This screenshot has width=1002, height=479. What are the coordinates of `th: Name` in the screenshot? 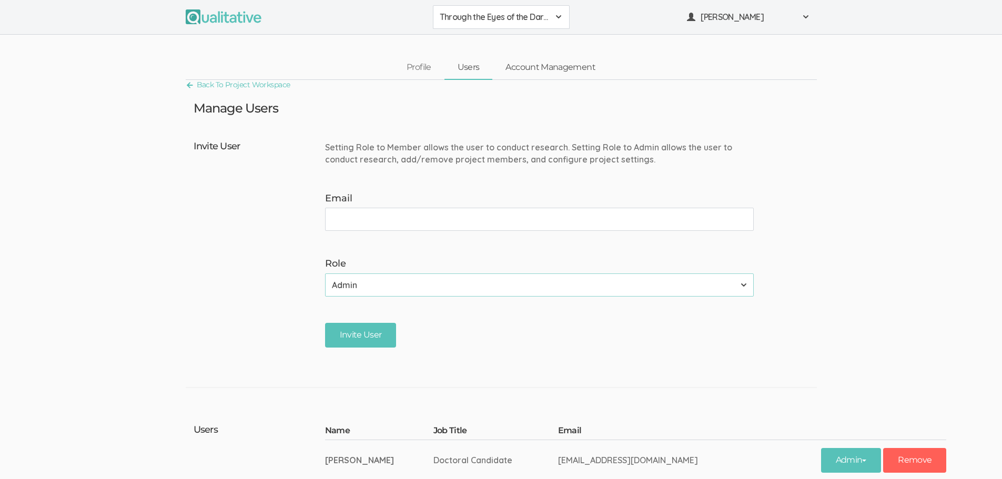 It's located at (379, 432).